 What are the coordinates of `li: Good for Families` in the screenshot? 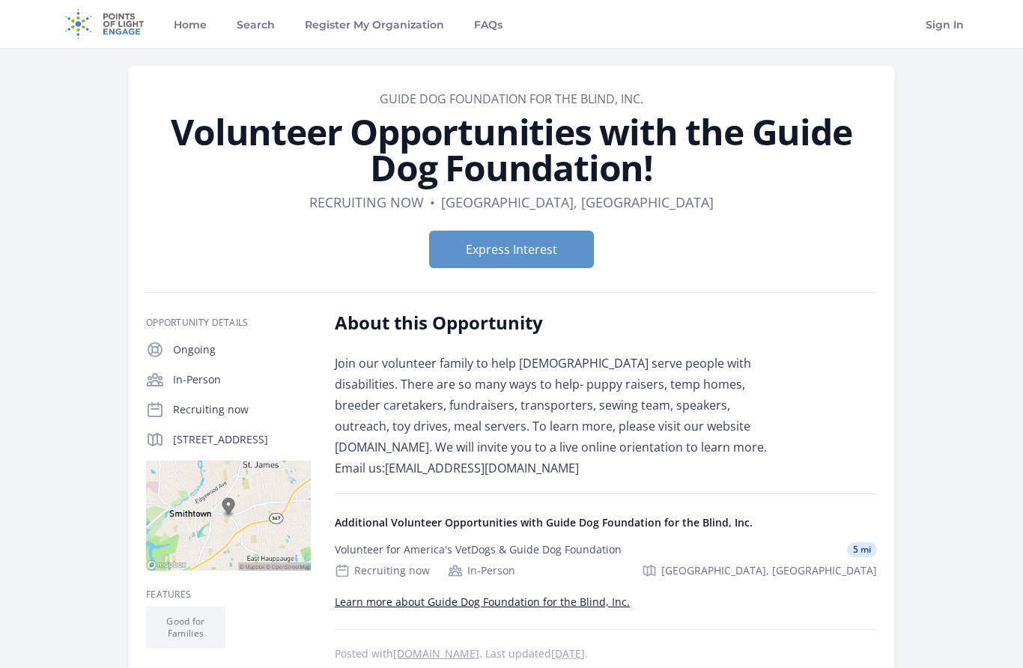 It's located at (186, 628).